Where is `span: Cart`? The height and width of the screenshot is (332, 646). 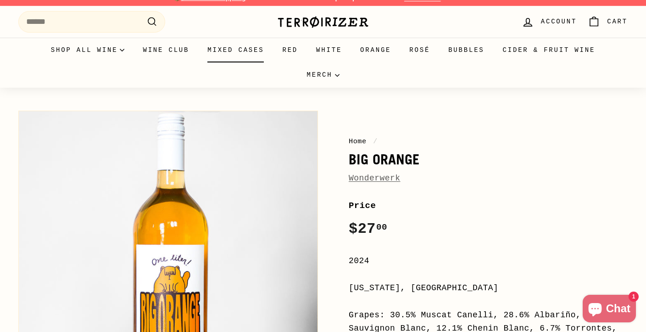 span: Cart is located at coordinates (617, 22).